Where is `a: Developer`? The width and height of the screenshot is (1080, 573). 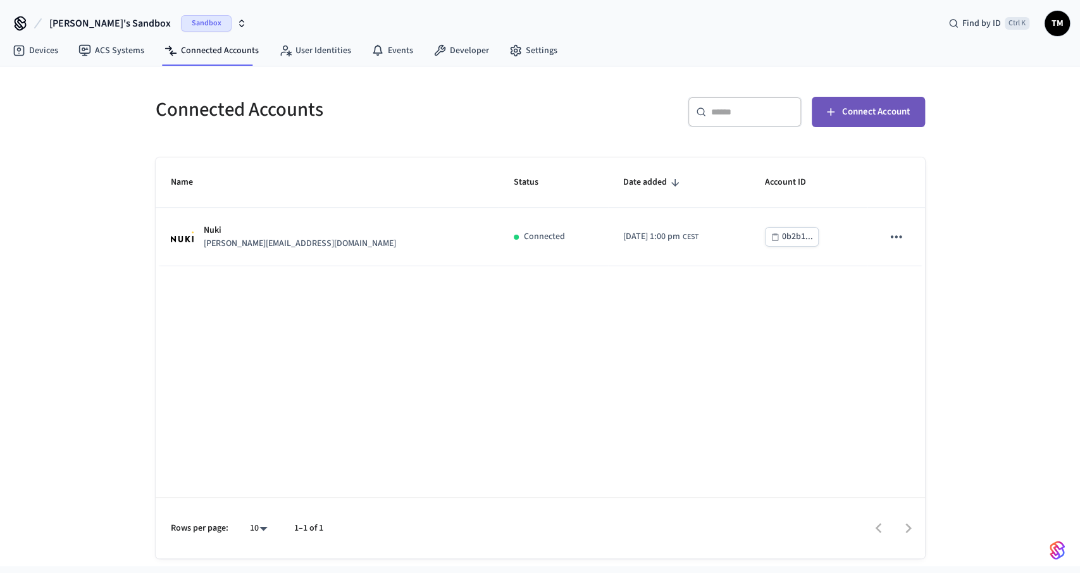
a: Developer is located at coordinates (461, 51).